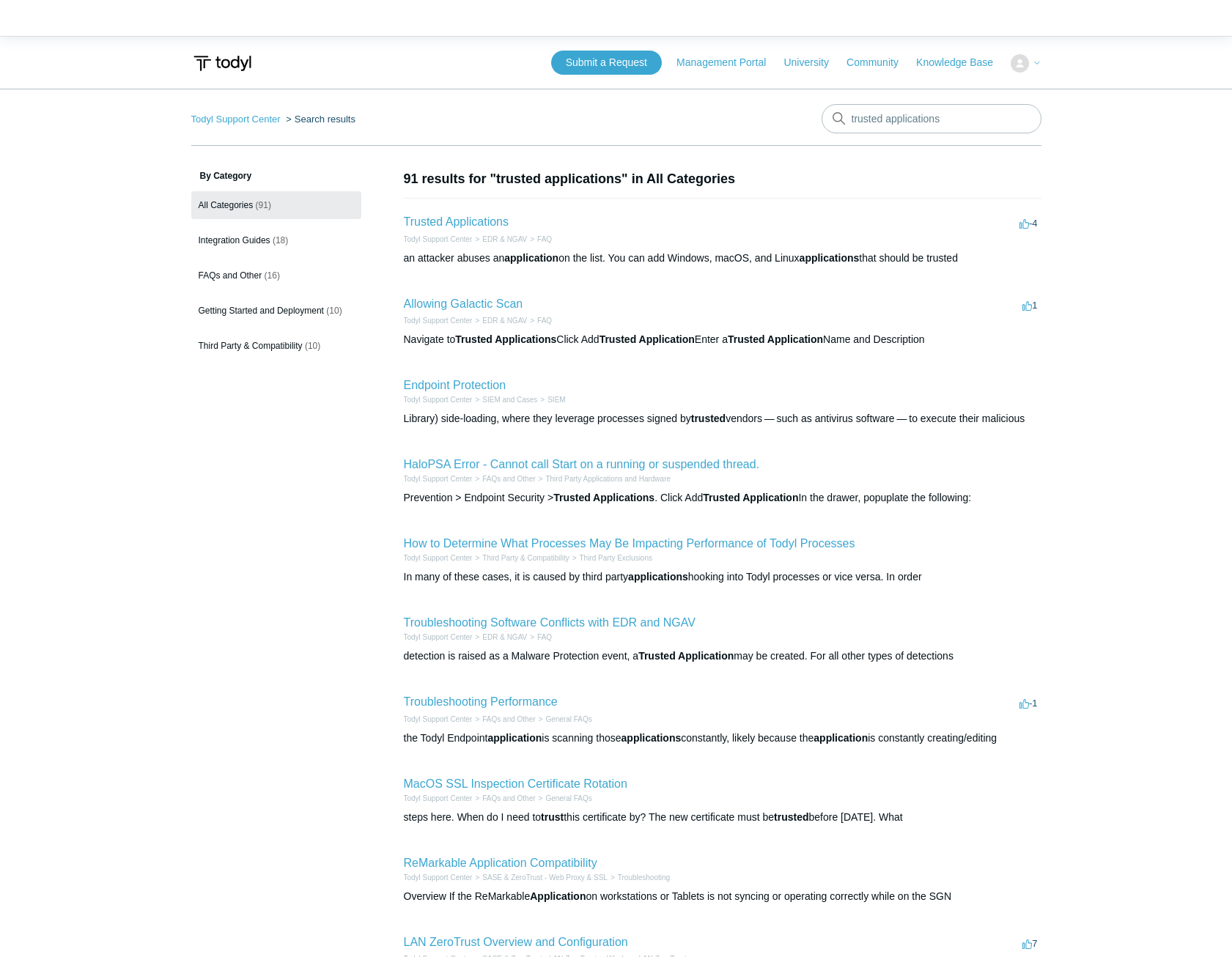 This screenshot has width=1232, height=957. Describe the element at coordinates (276, 276) in the screenshot. I see `a: FAQs and Other (16)` at that location.